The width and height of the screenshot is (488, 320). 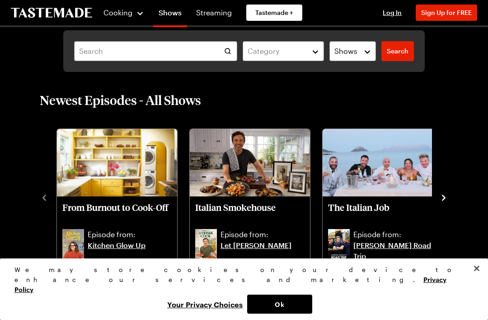 What do you see at coordinates (447, 12) in the screenshot?
I see `span: Sign Up for FREE` at bounding box center [447, 12].